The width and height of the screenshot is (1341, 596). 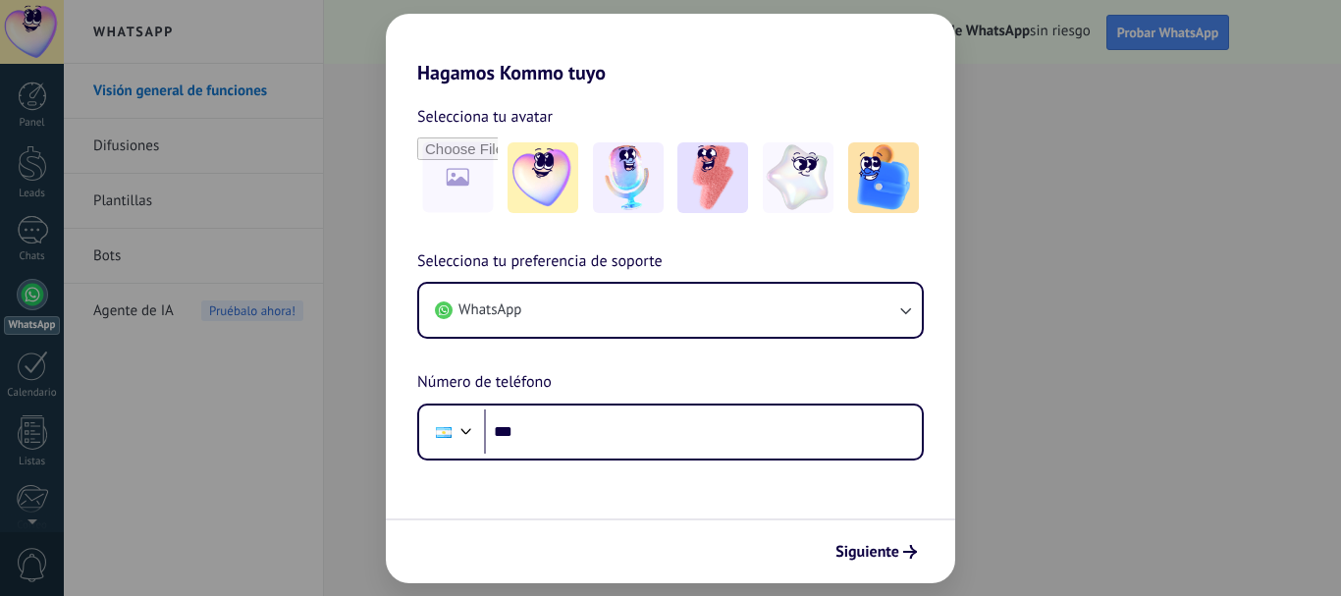 I want to click on img: -3.jpeg, so click(x=713, y=178).